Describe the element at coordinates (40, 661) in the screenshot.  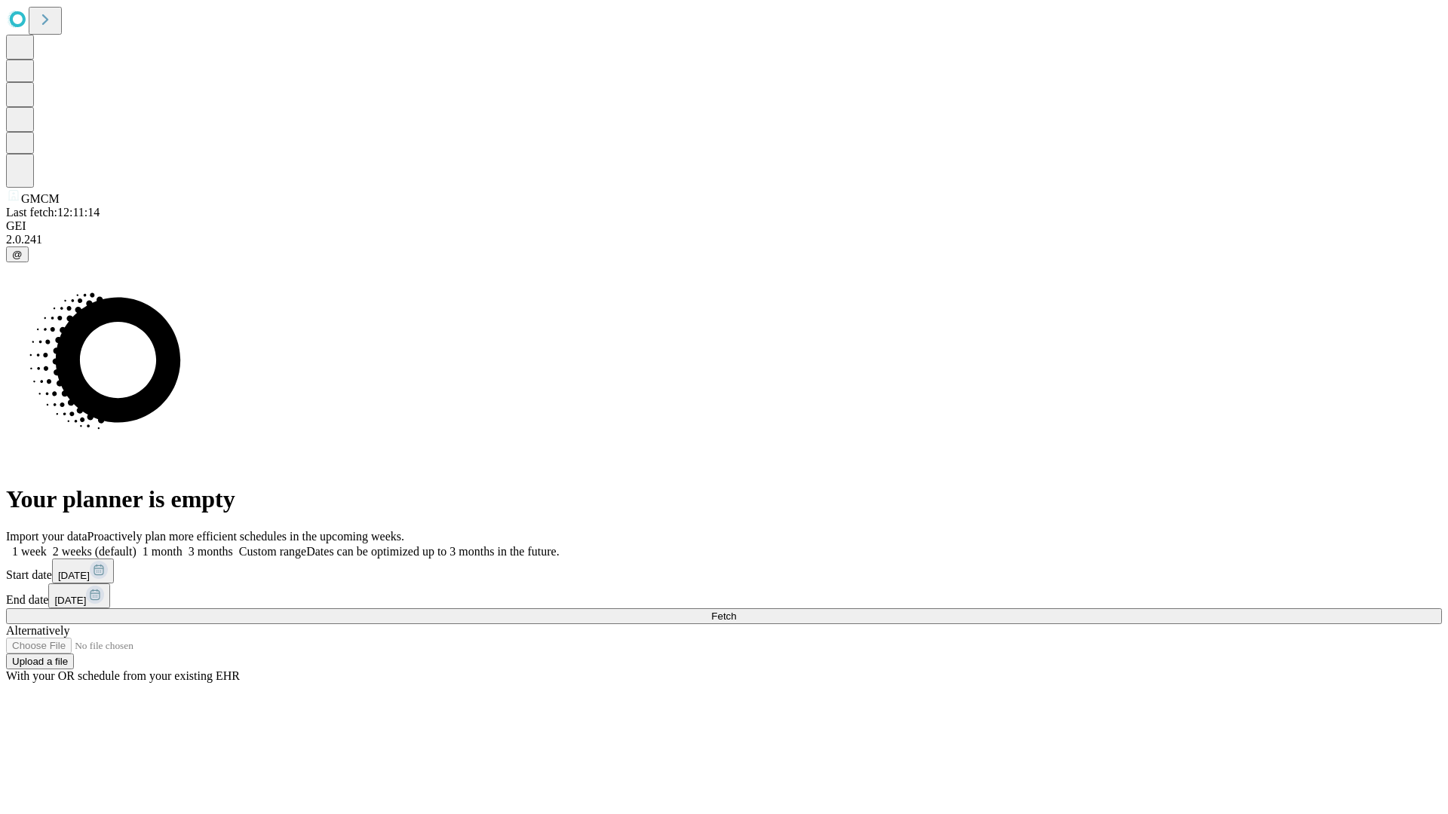
I see `button: Upload a file` at that location.